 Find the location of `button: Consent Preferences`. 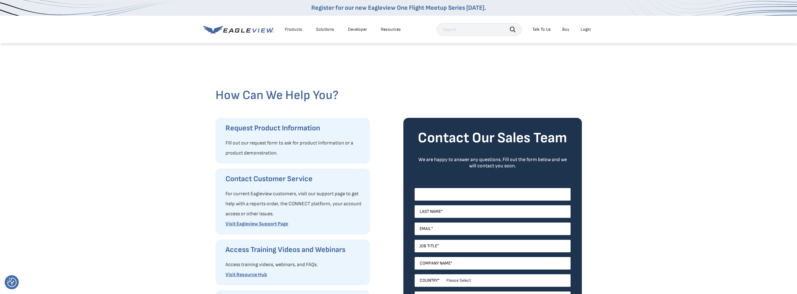

button: Consent Preferences is located at coordinates (12, 282).